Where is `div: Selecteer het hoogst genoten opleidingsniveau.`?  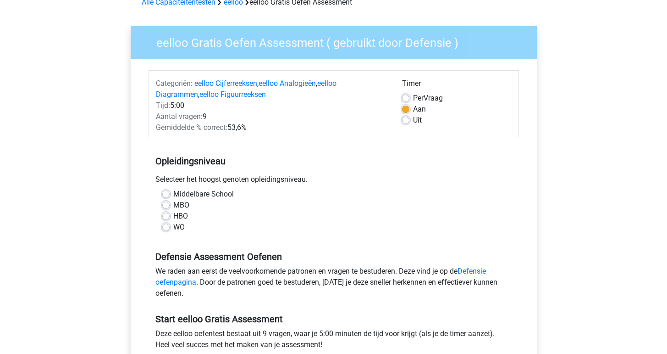 div: Selecteer het hoogst genoten opleidingsniveau. is located at coordinates (334, 181).